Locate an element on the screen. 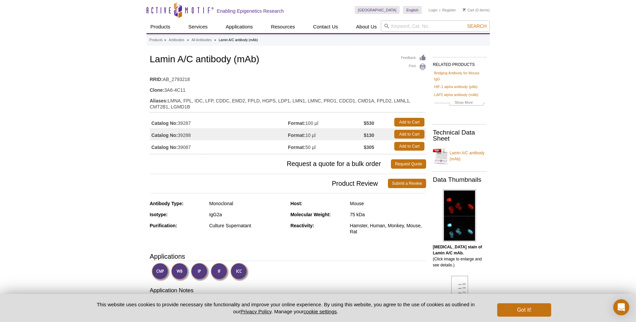 The width and height of the screenshot is (636, 322). img: ChIP Validated is located at coordinates (161, 272).